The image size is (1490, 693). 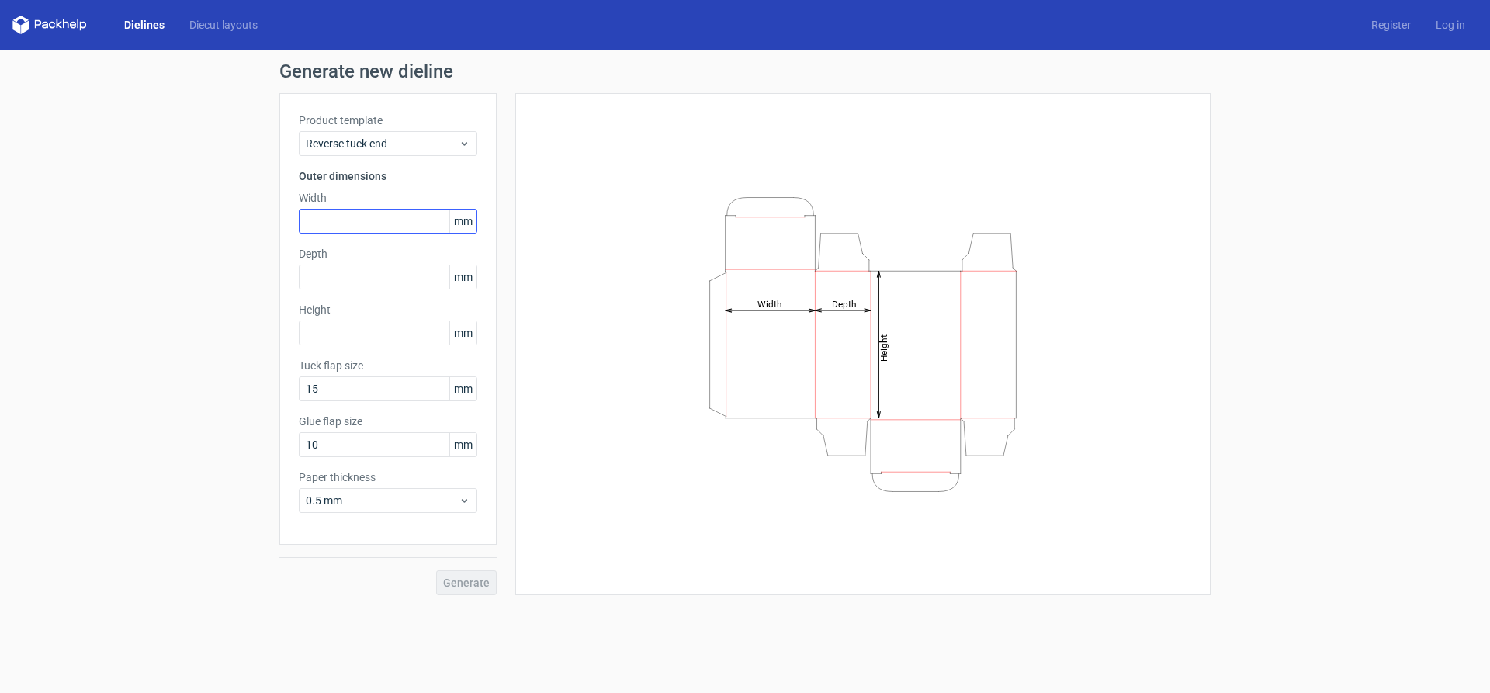 What do you see at coordinates (223, 25) in the screenshot?
I see `a: Diecut layouts` at bounding box center [223, 25].